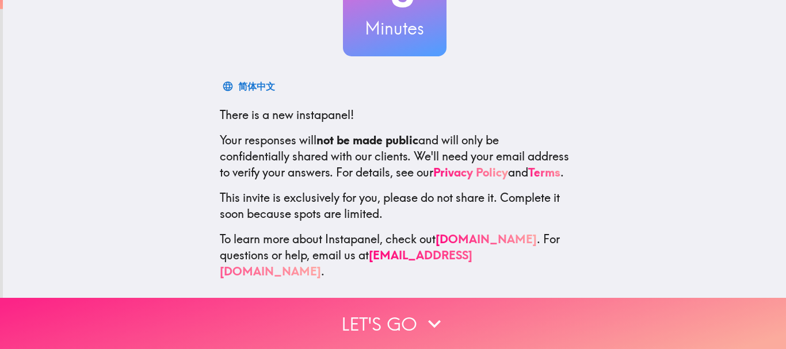 This screenshot has width=786, height=349. I want to click on button: 简体中文, so click(250, 86).